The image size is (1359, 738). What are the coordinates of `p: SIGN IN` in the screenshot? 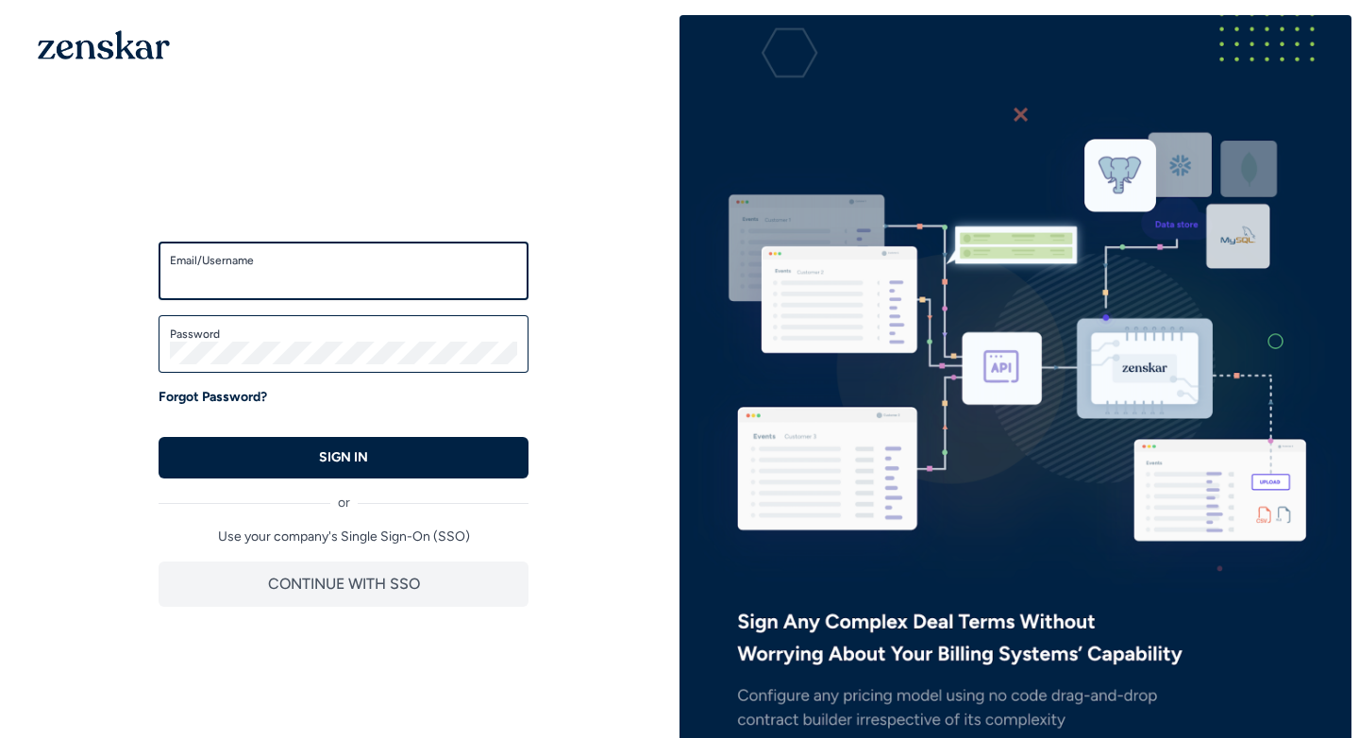 It's located at (343, 458).